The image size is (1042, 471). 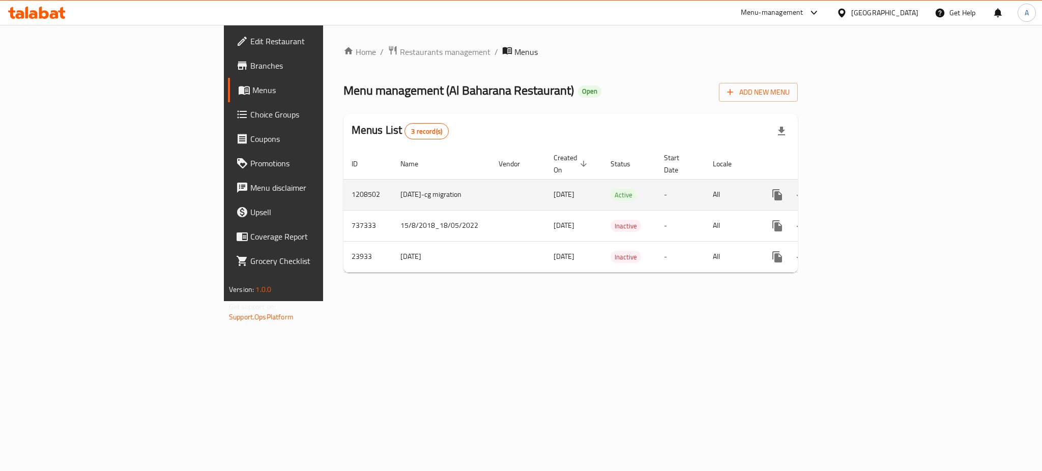 I want to click on span: Coupons, so click(x=320, y=139).